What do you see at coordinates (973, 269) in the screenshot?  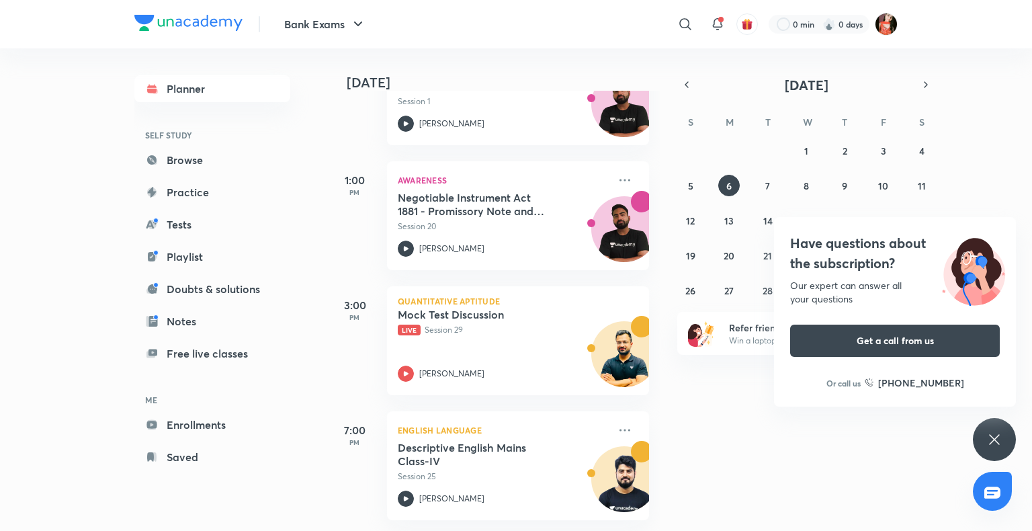 I see `img: ttu_illustration_new.svg` at bounding box center [973, 269].